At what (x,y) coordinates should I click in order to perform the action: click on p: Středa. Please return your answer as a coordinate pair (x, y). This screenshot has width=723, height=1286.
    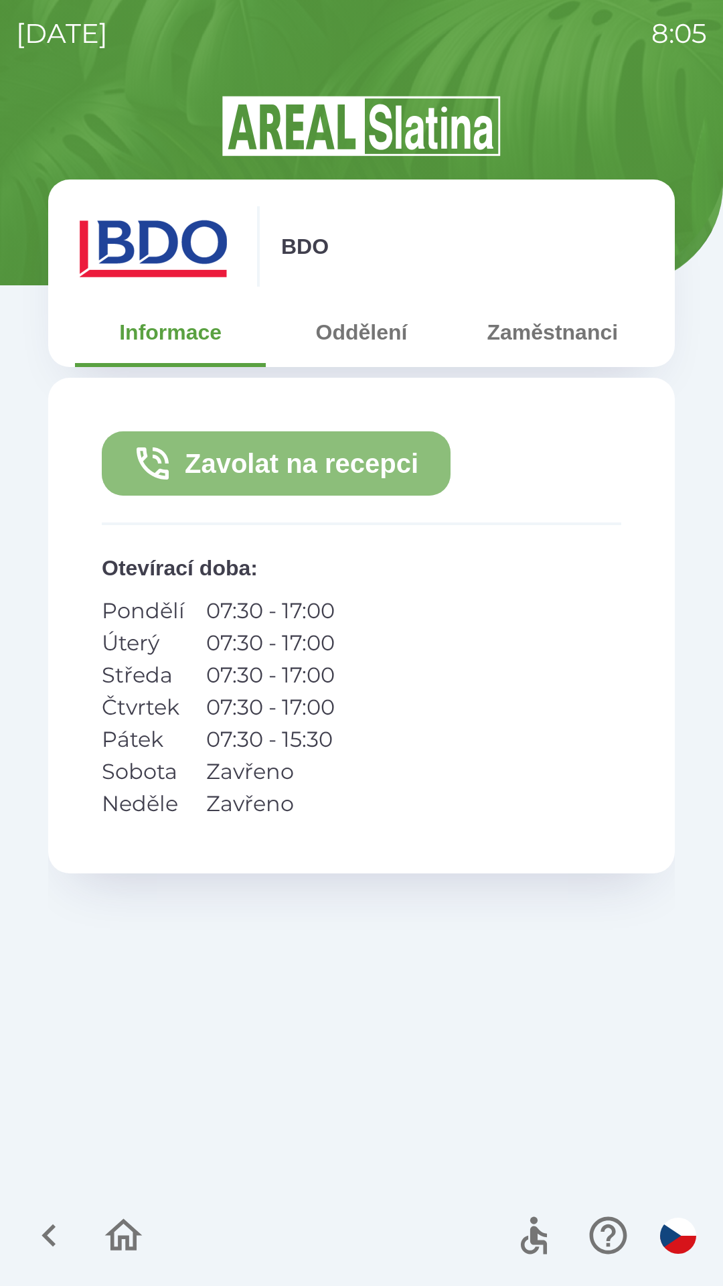
    Looking at the image, I should click on (143, 675).